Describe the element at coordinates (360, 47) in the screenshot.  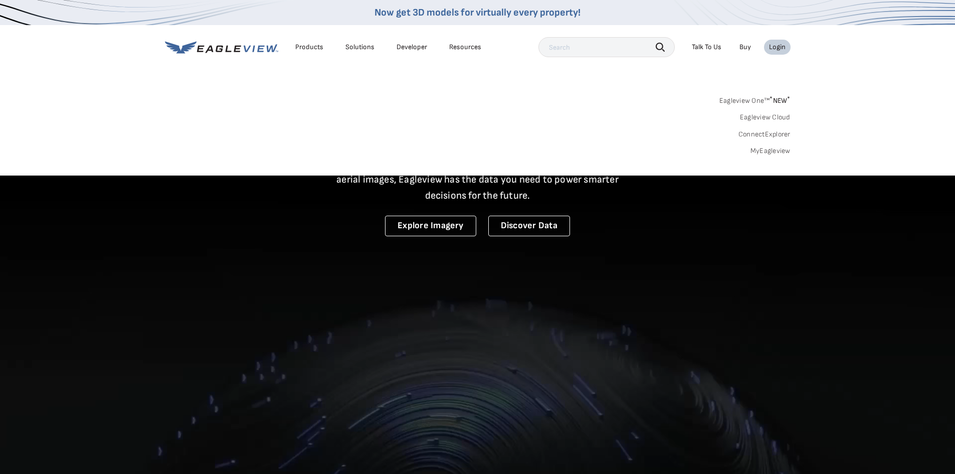
I see `div: Solutions` at that location.